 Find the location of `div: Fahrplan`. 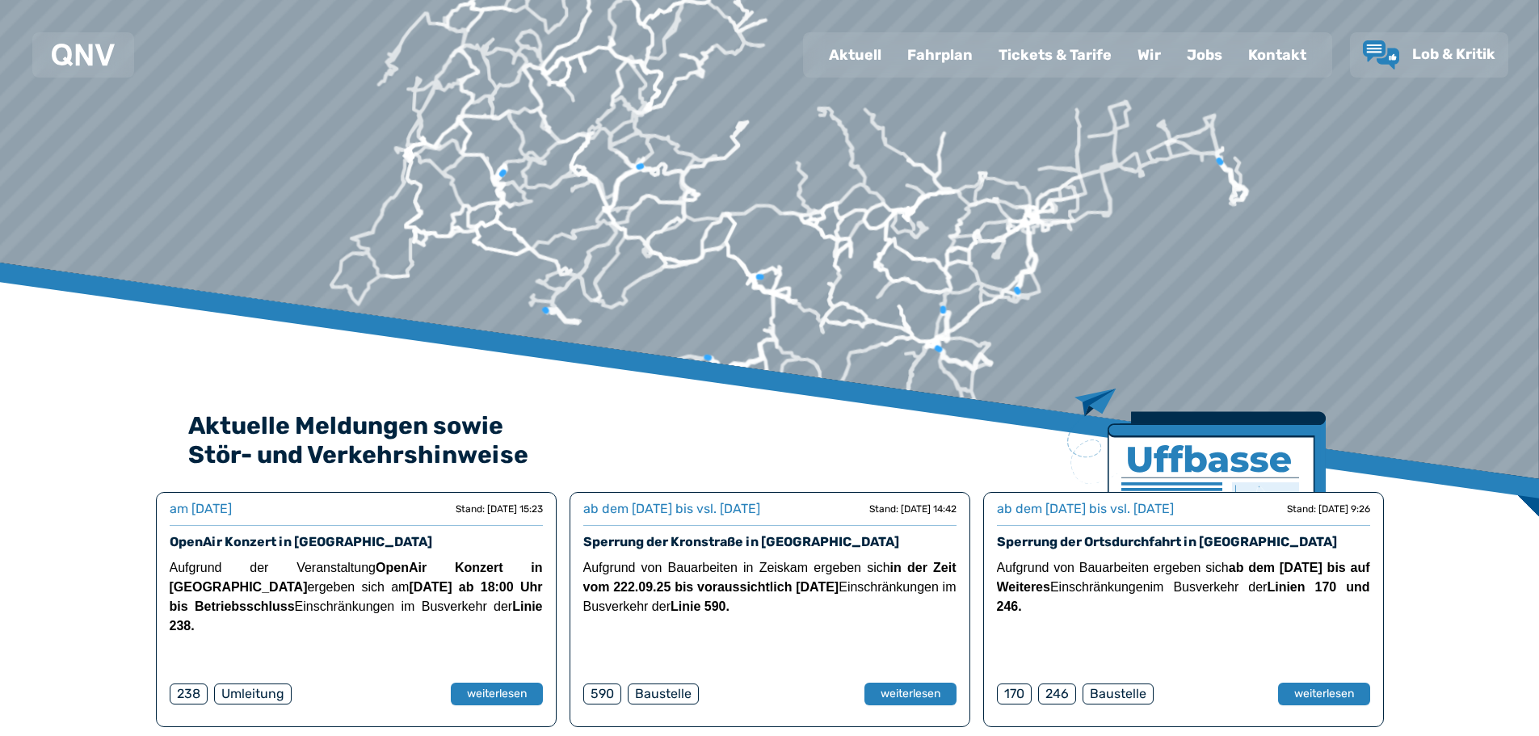

div: Fahrplan is located at coordinates (940, 55).